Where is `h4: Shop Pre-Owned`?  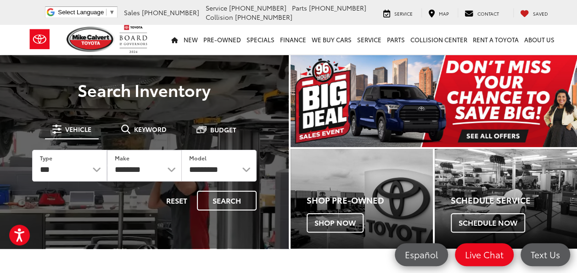 h4: Shop Pre-Owned is located at coordinates (369, 200).